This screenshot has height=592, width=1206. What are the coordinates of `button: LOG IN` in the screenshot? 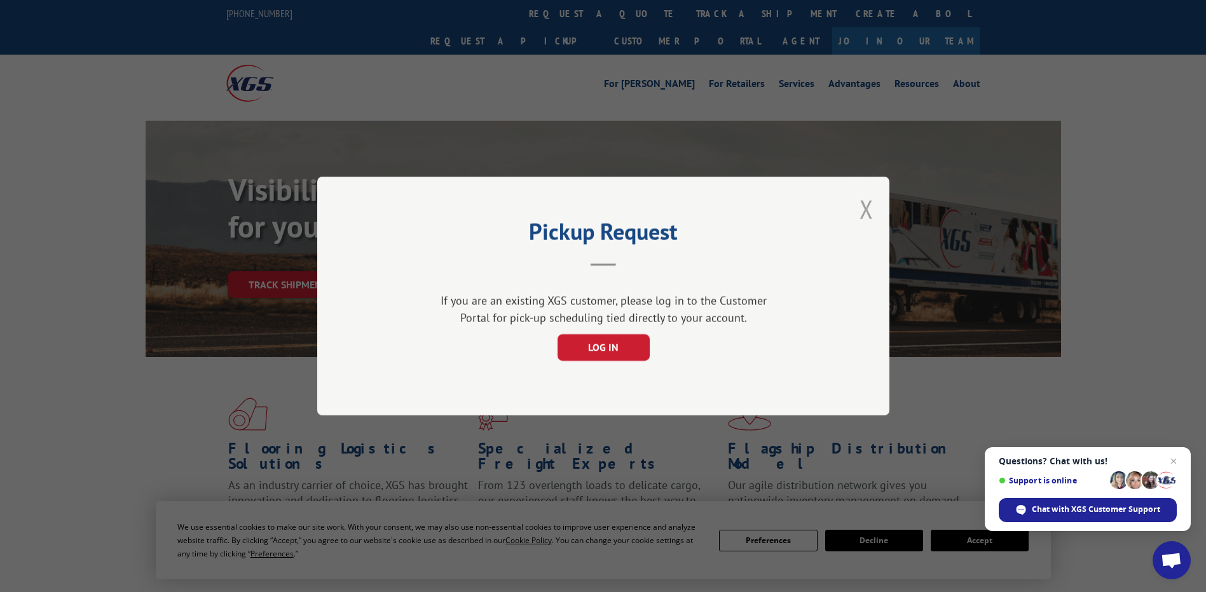 It's located at (602, 348).